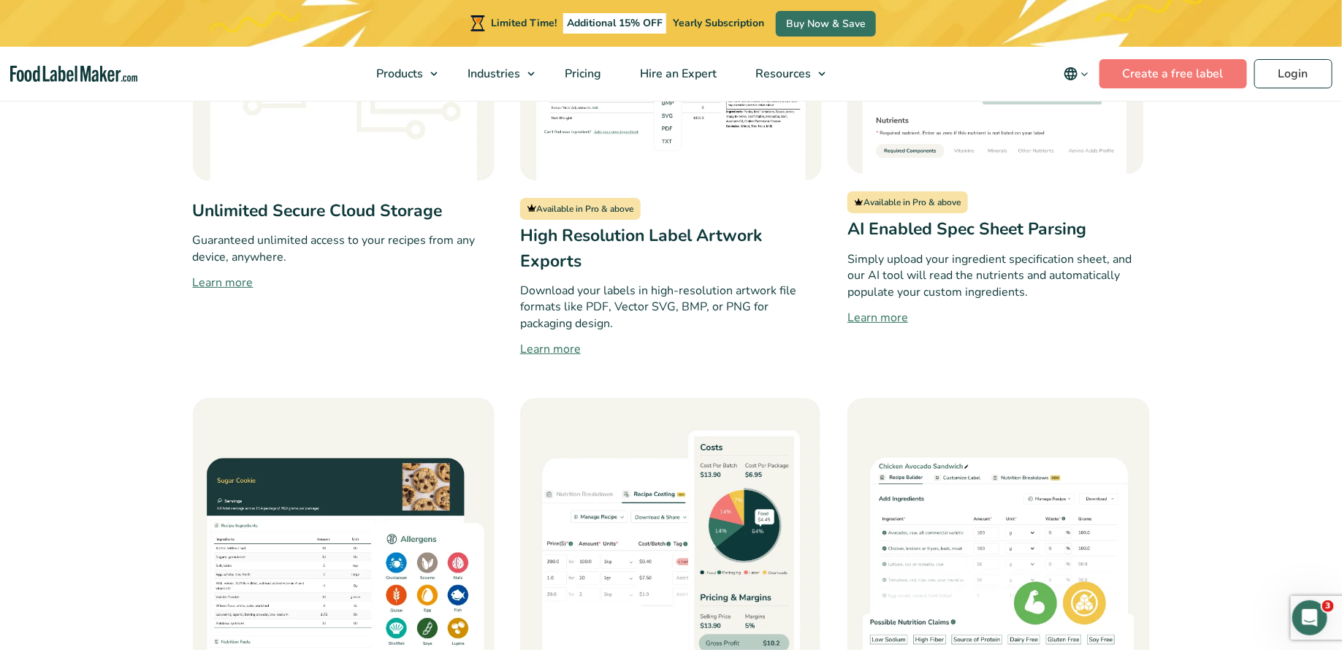  What do you see at coordinates (401, 74) in the screenshot?
I see `a: Products` at bounding box center [401, 74].